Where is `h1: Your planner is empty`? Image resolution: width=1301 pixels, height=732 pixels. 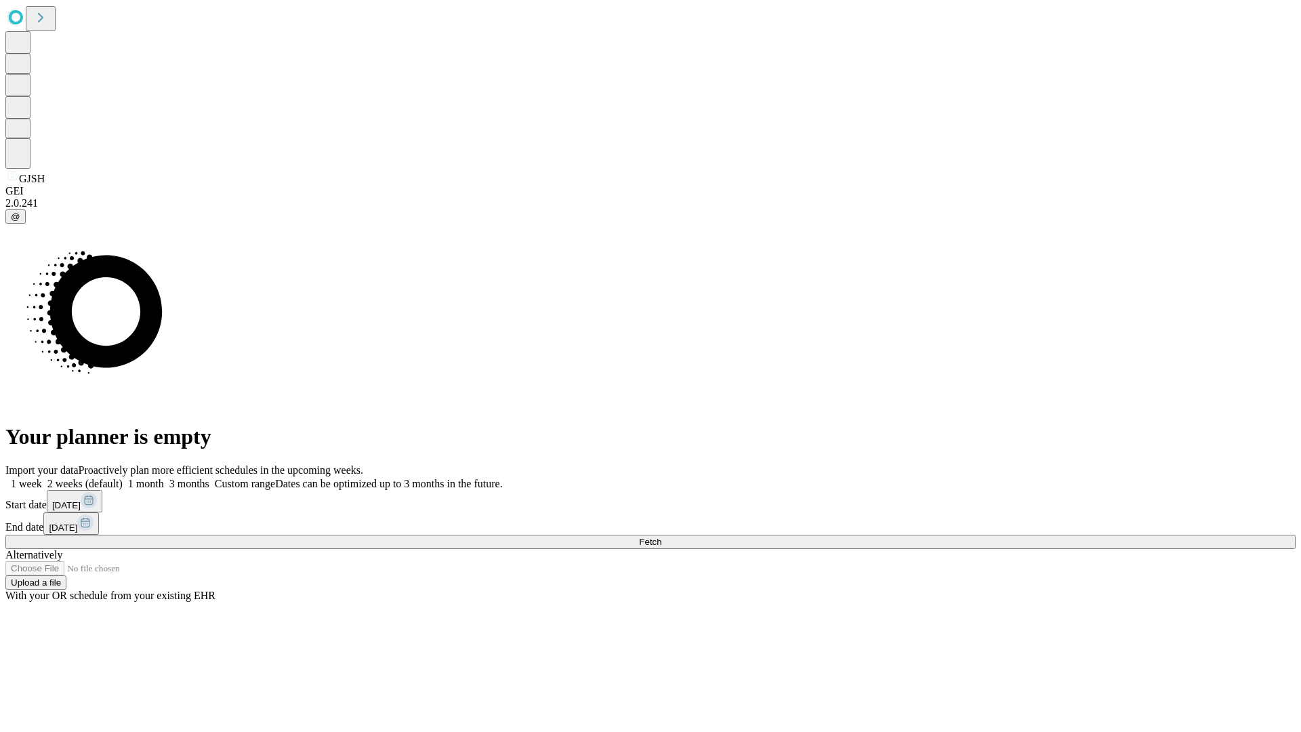
h1: Your planner is empty is located at coordinates (651, 436).